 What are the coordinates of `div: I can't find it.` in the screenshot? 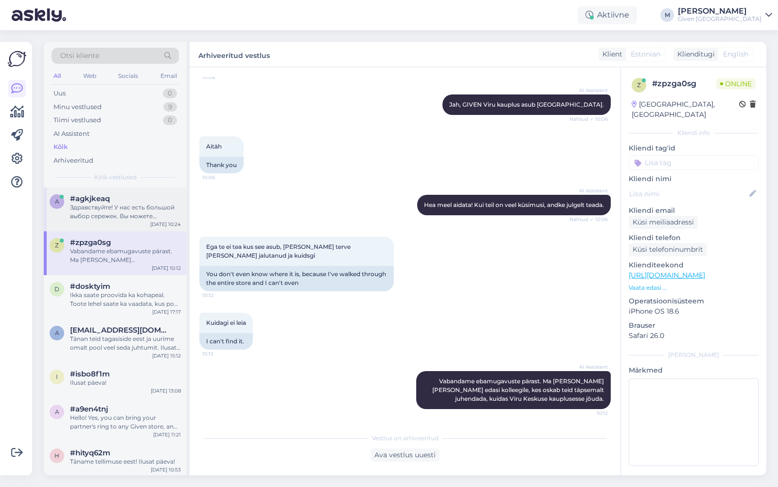 It's located at (226, 341).